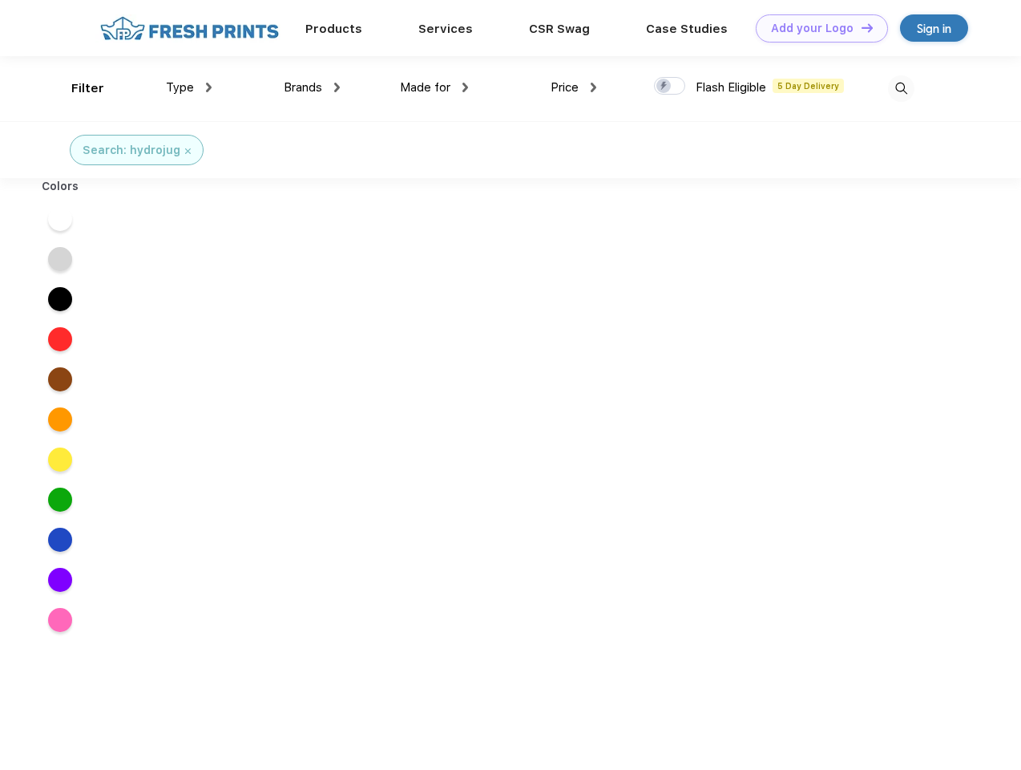 This screenshot has width=1021, height=770. What do you see at coordinates (564, 87) in the screenshot?
I see `span: Price` at bounding box center [564, 87].